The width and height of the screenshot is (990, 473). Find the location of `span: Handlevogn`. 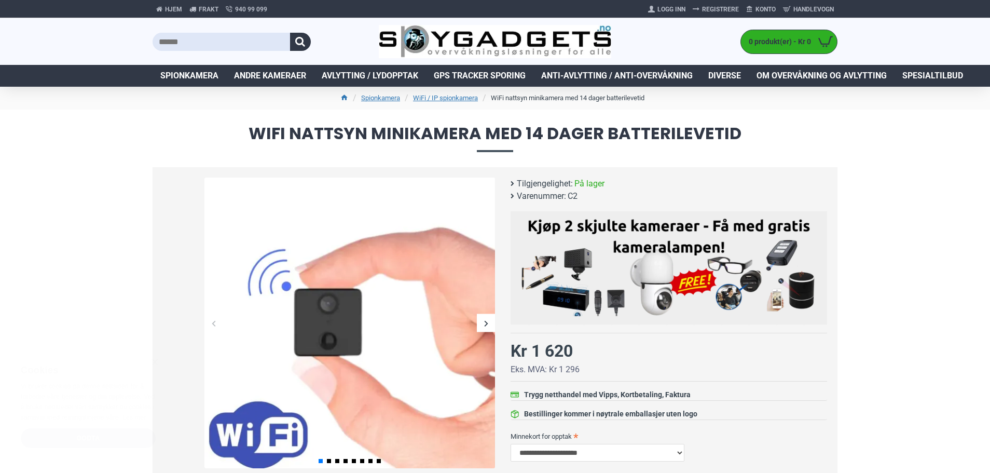

span: Handlevogn is located at coordinates (814, 9).